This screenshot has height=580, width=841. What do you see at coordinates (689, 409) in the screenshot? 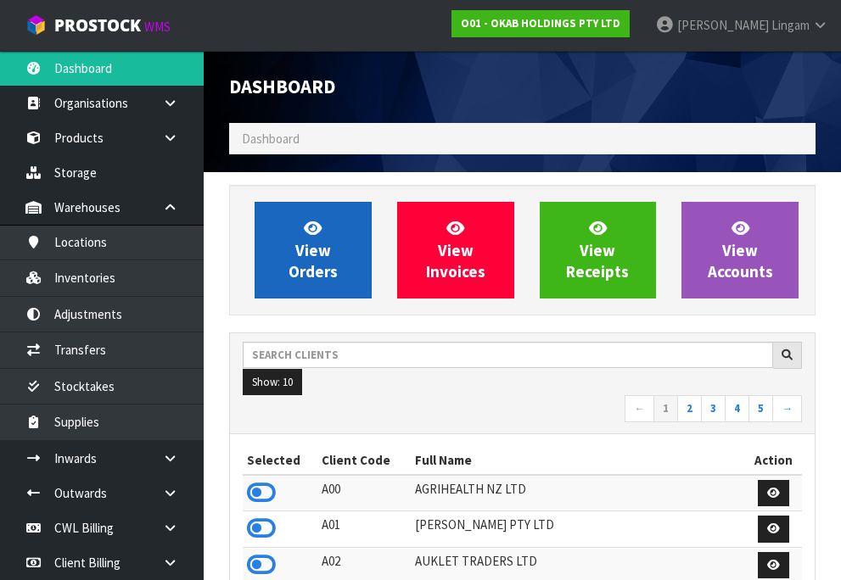
I see `a: 2` at bounding box center [689, 409].